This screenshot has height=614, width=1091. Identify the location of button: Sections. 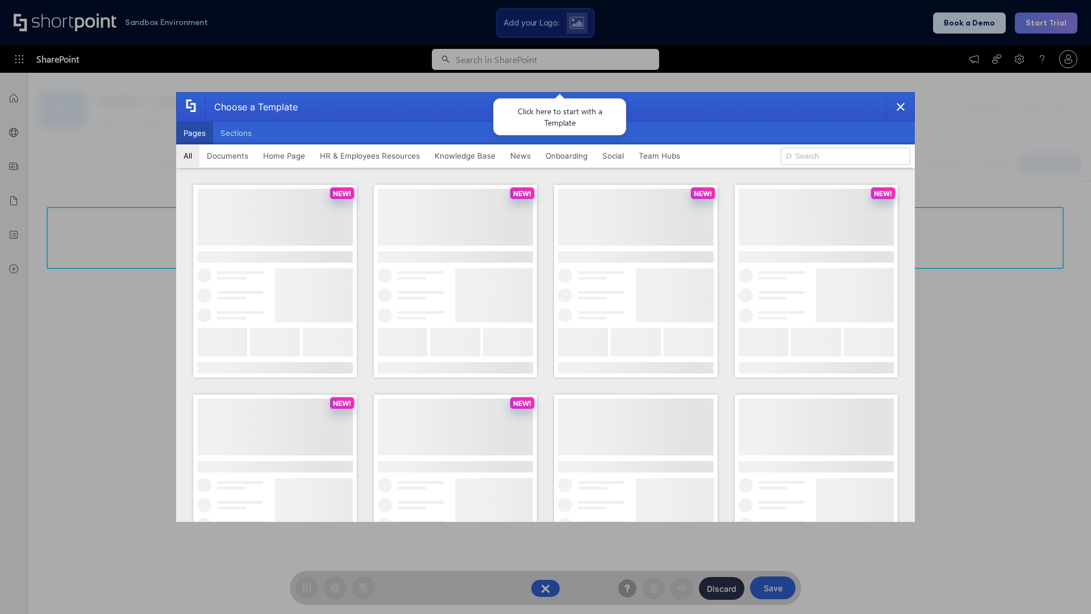
(236, 133).